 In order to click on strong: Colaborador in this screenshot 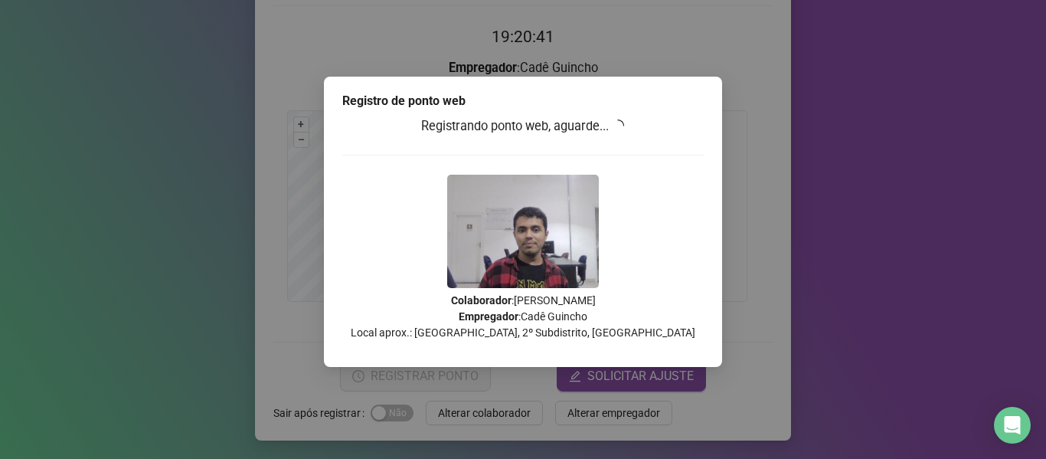, I will do `click(481, 300)`.